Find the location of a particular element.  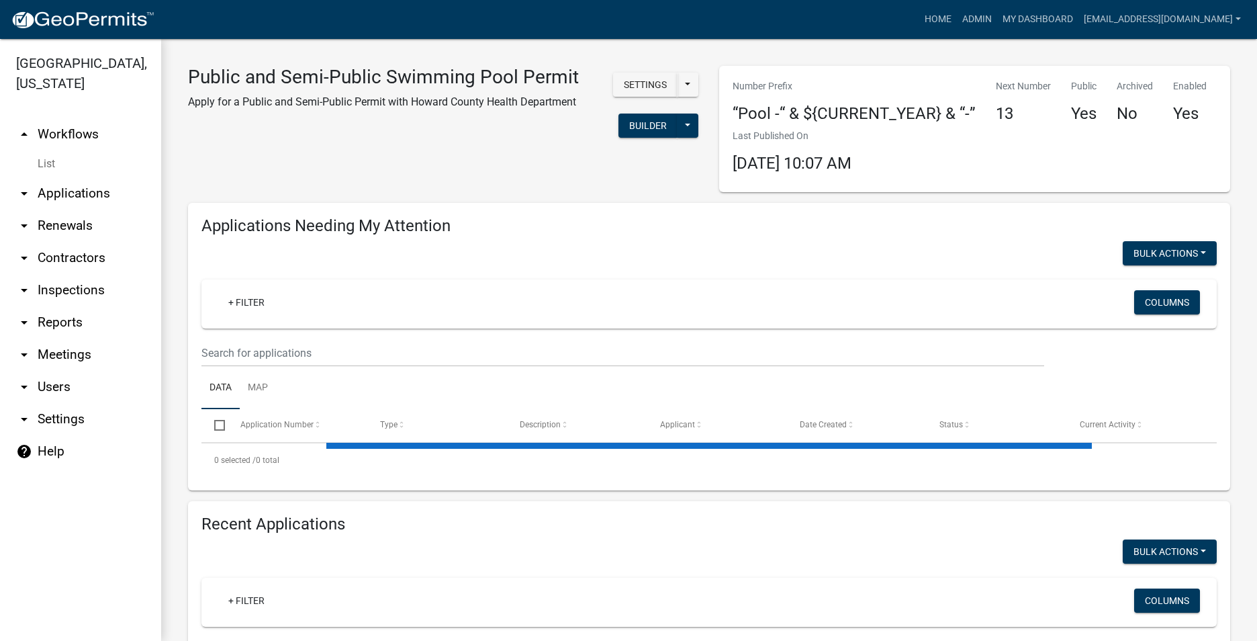

p: Enabled is located at coordinates (1190, 86).